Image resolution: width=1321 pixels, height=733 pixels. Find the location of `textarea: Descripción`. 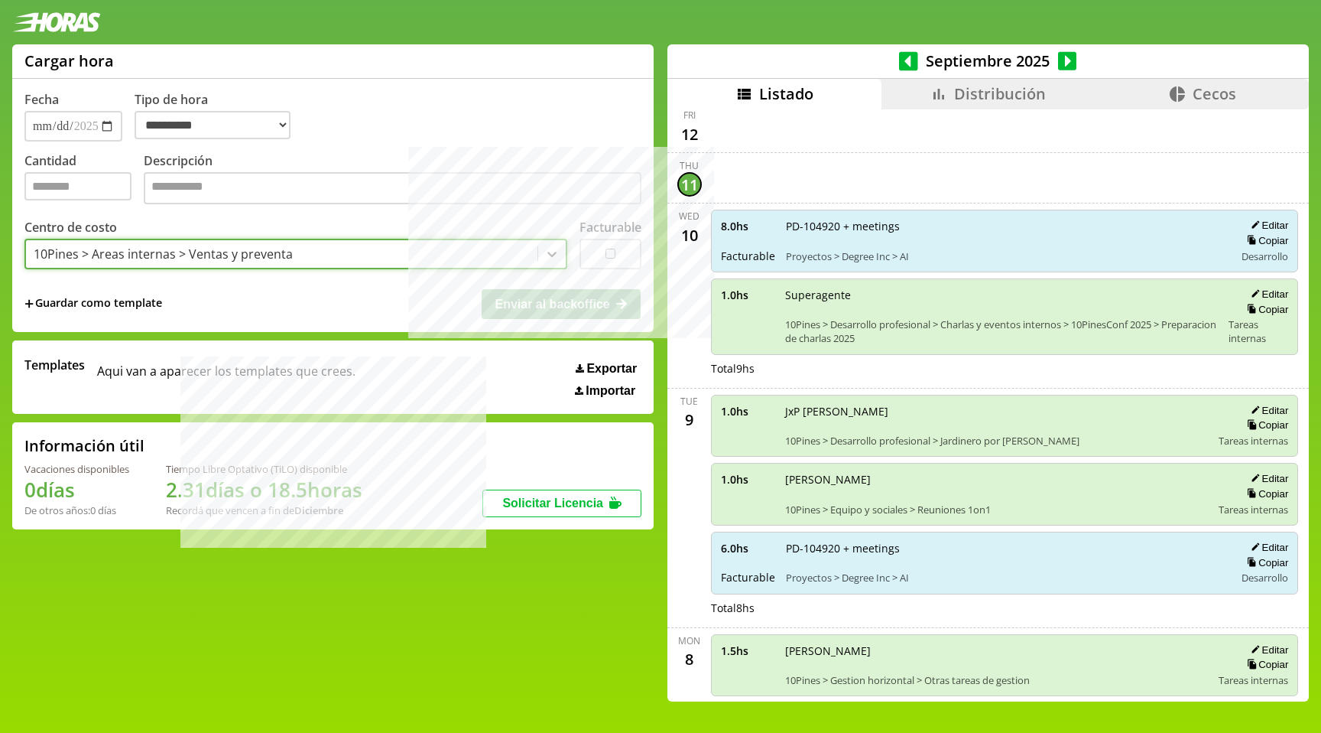

textarea: Descripción is located at coordinates (392, 188).